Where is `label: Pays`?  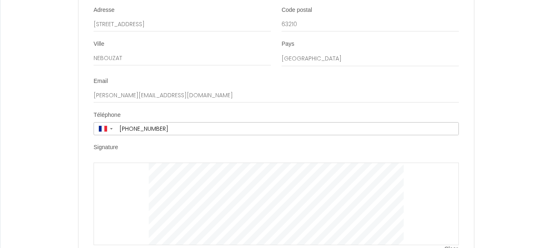 label: Pays is located at coordinates (287, 44).